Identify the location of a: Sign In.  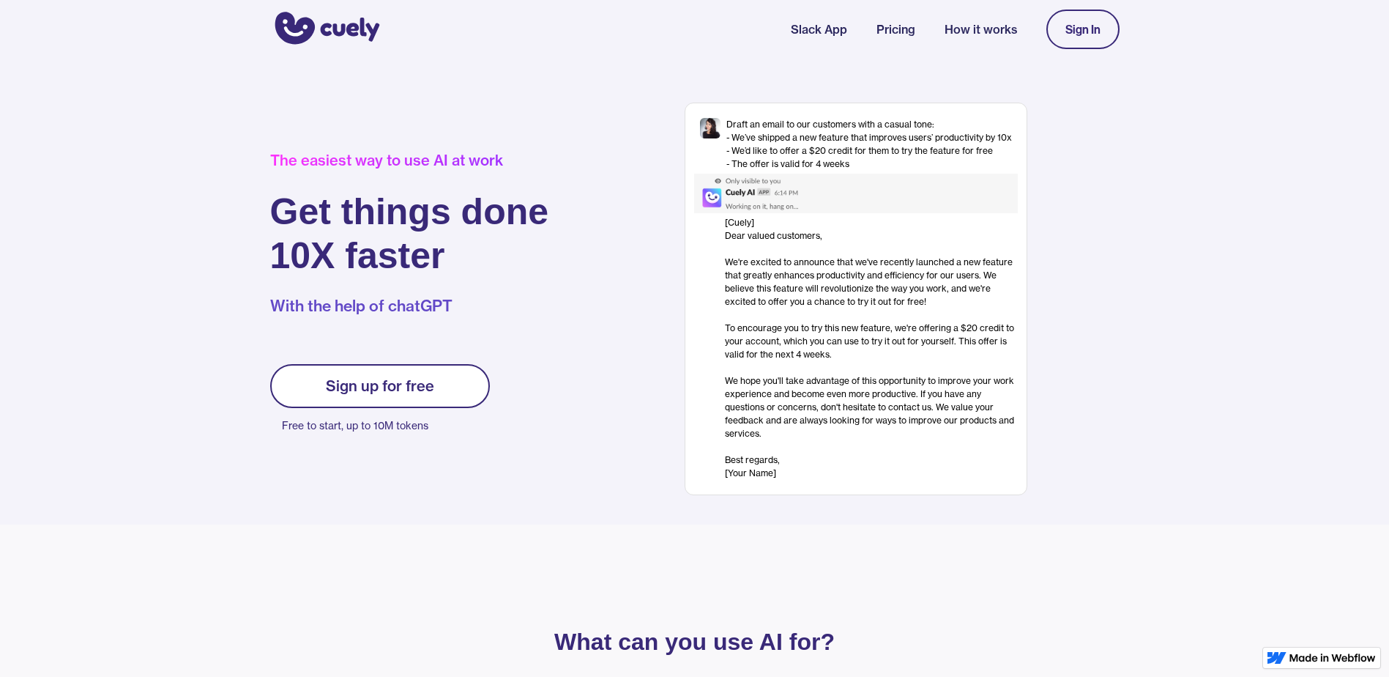
(1083, 29).